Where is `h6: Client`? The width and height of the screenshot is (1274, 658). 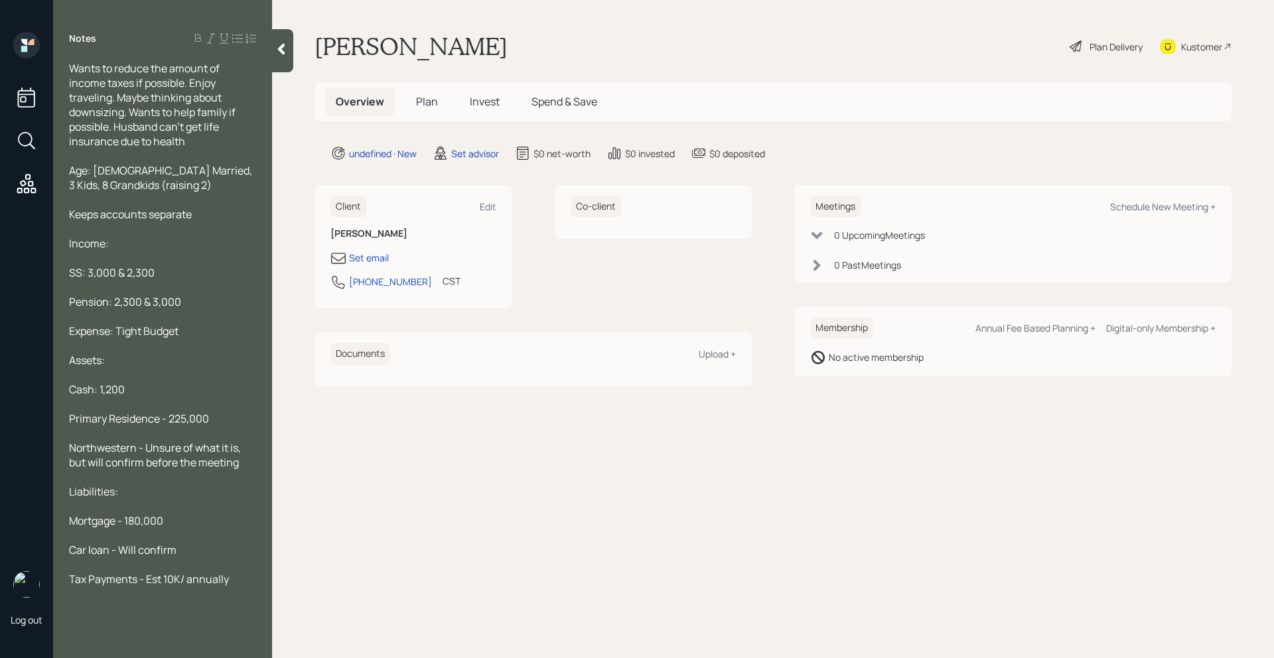
h6: Client is located at coordinates (348, 206).